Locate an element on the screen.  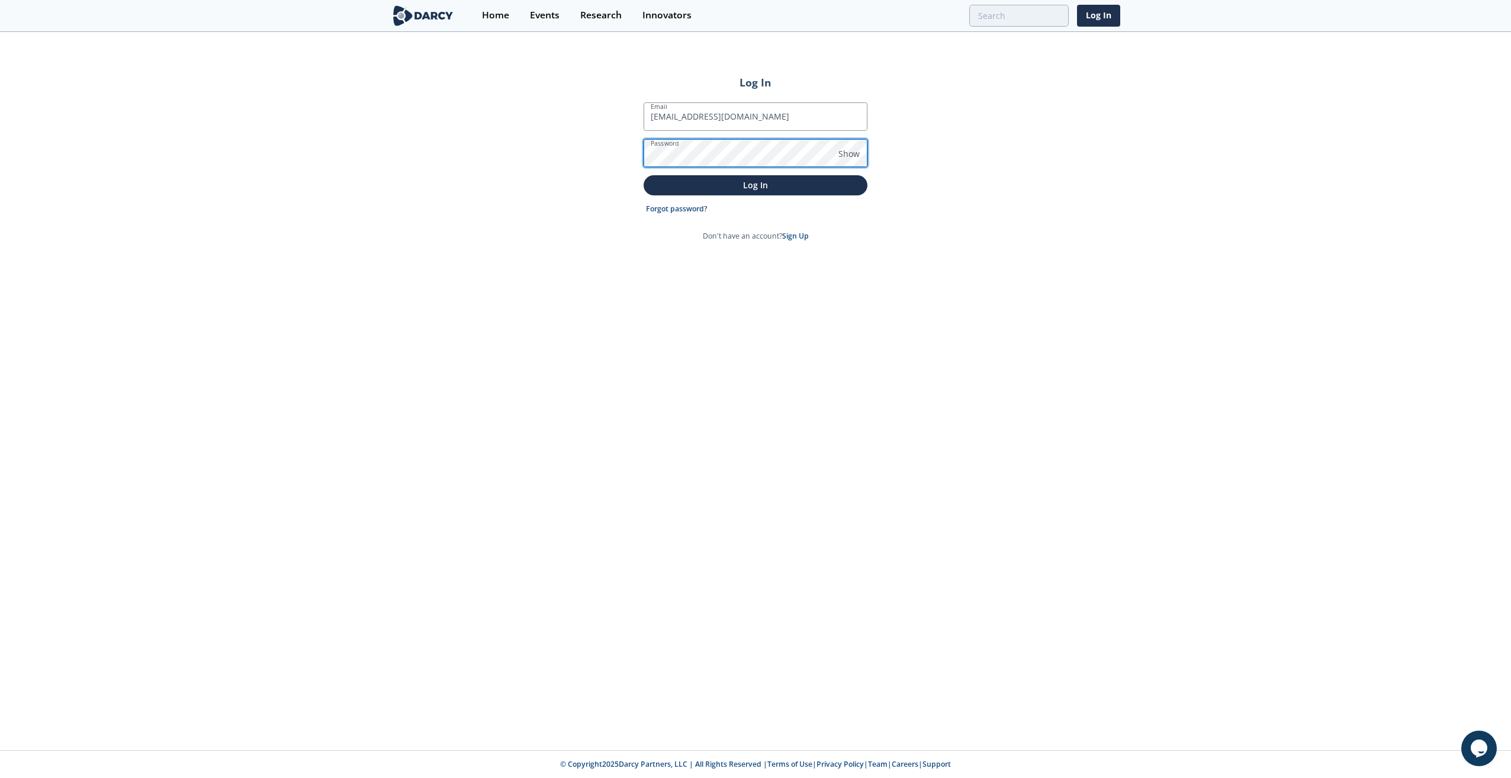
span: Show is located at coordinates (849, 153).